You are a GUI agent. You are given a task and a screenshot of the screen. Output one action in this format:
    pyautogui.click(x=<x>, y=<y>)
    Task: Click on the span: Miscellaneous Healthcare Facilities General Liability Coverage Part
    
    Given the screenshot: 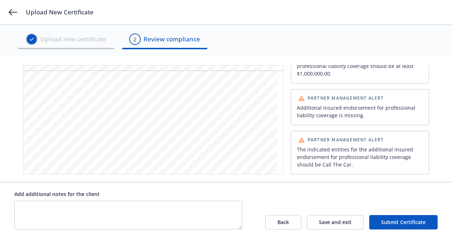 What is the action you would take?
    pyautogui.click(x=120, y=135)
    